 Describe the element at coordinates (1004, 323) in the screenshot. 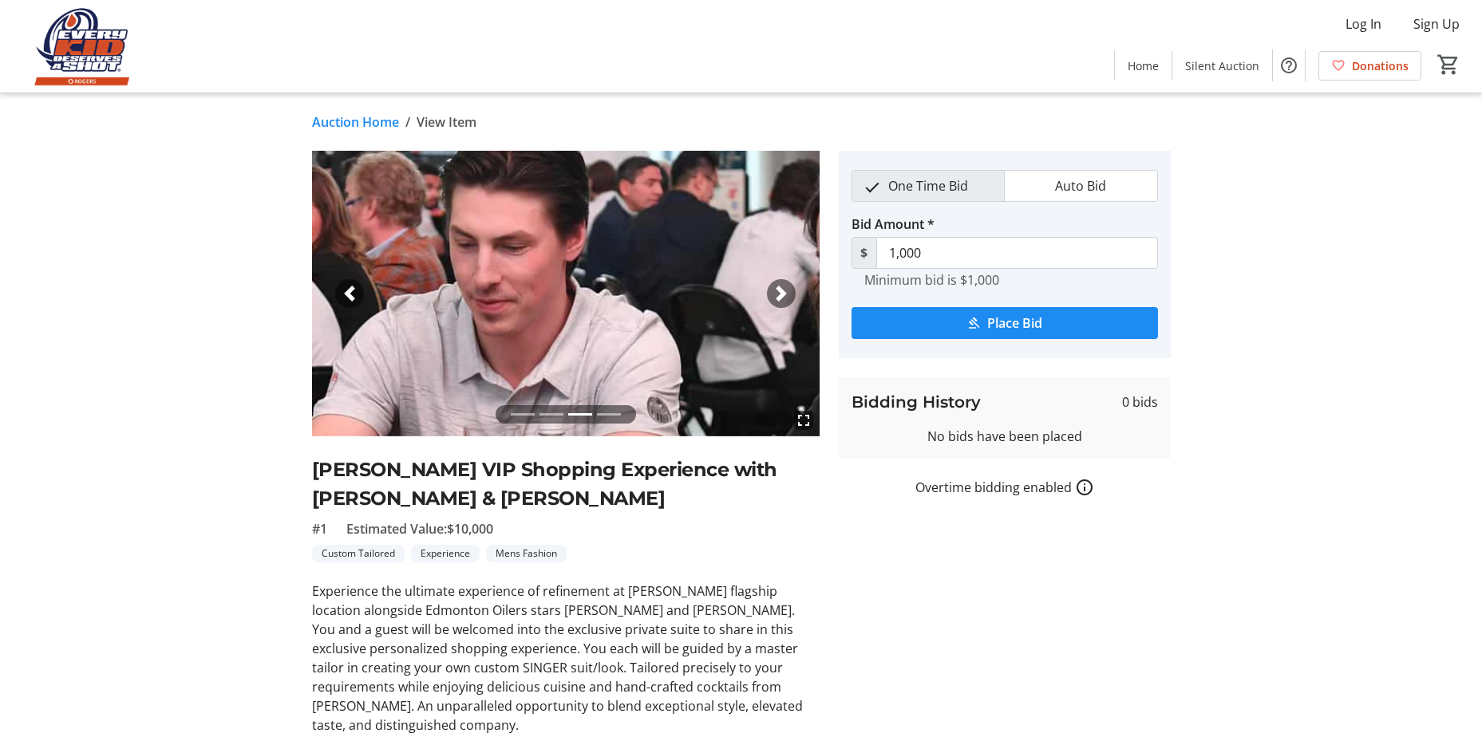

I see `button: Place Bid` at that location.